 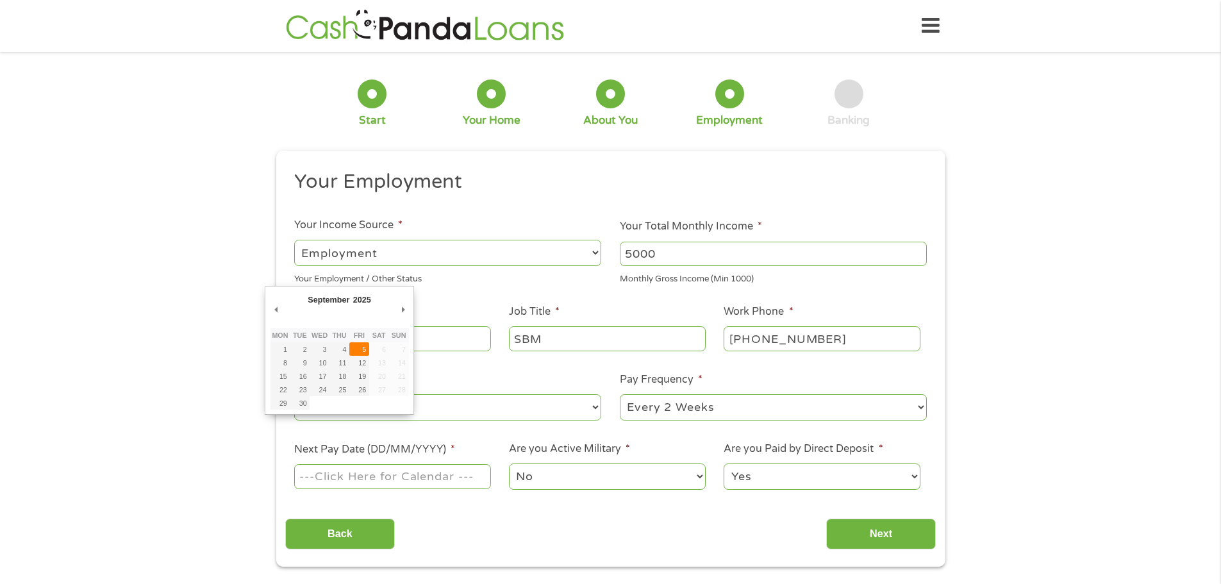 I want to click on label: Pay Frequency, so click(x=661, y=379).